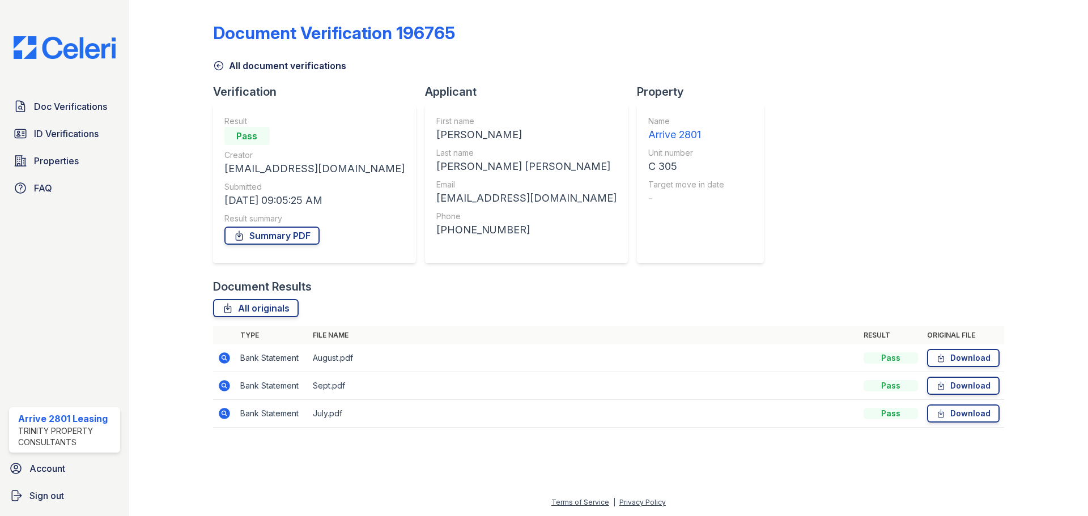 The width and height of the screenshot is (1088, 516). I want to click on div: Trinity Property Consultants, so click(67, 437).